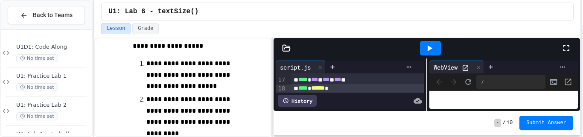  Describe the element at coordinates (281, 80) in the screenshot. I see `div: 17` at that location.